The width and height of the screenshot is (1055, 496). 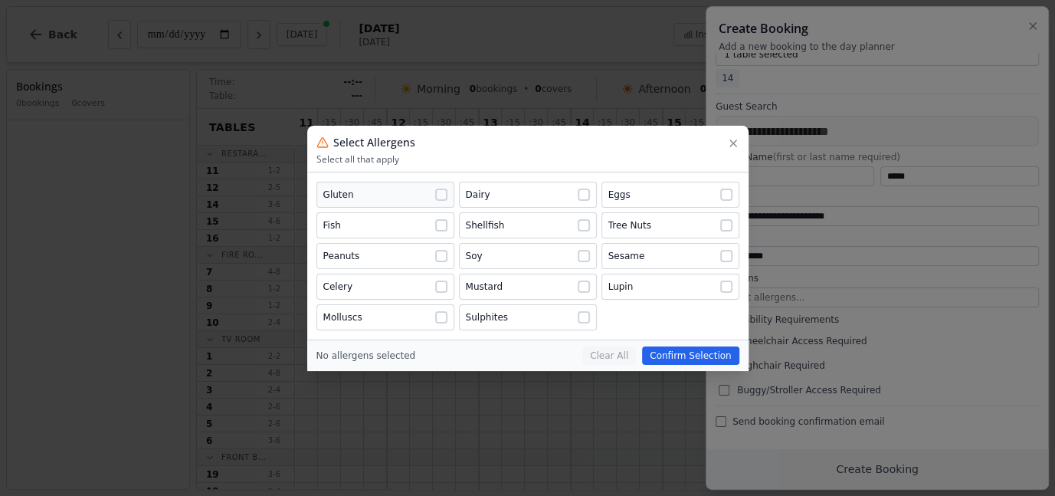 What do you see at coordinates (484, 287) in the screenshot?
I see `div: Mustard` at bounding box center [484, 287].